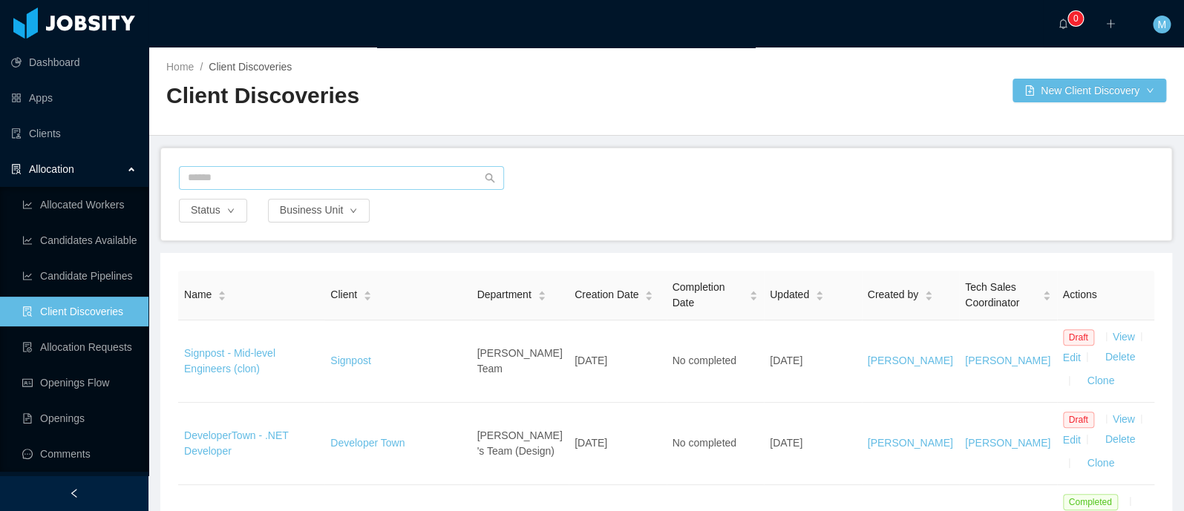  Describe the element at coordinates (319, 211) in the screenshot. I see `button: Business Uniticon: down` at that location.